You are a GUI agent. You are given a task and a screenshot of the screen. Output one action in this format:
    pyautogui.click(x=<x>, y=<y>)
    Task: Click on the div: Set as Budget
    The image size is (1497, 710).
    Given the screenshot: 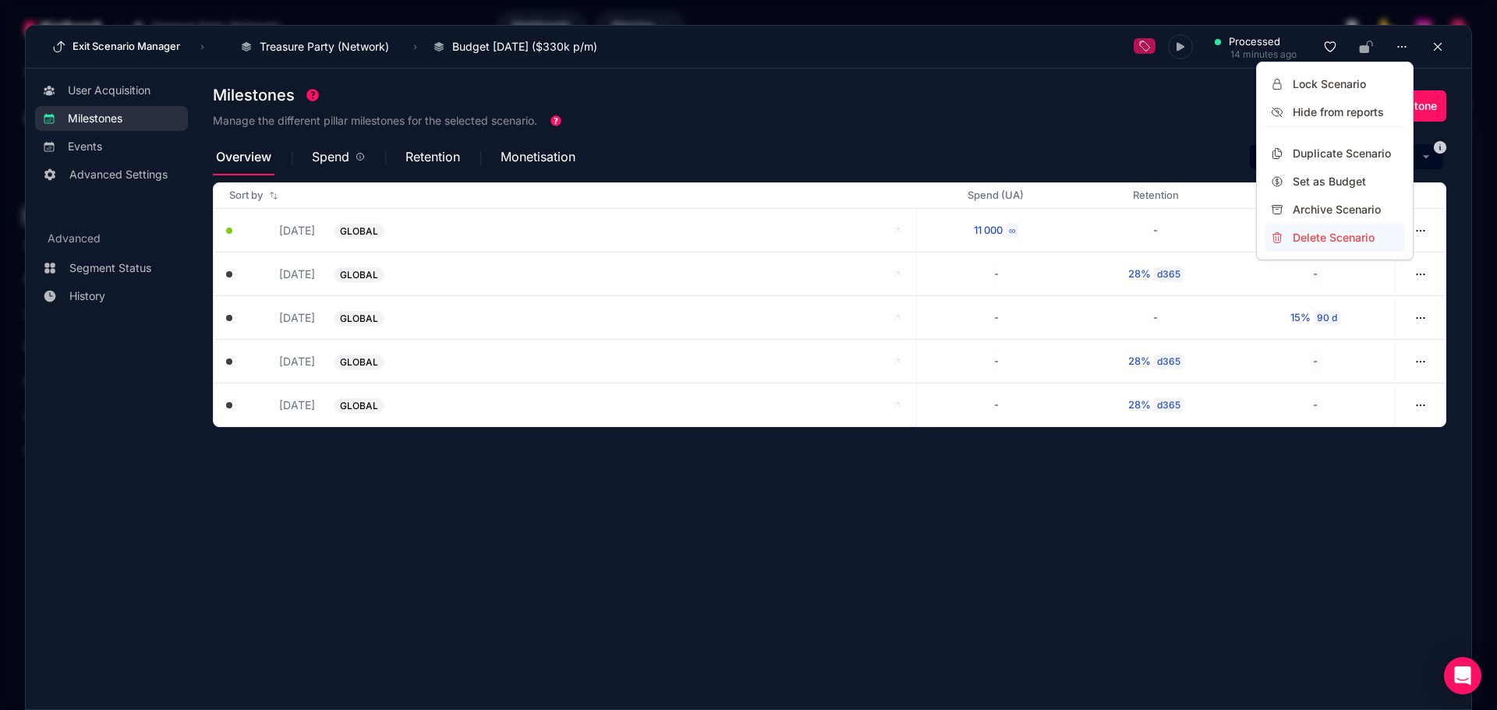 What is the action you would take?
    pyautogui.click(x=1346, y=182)
    